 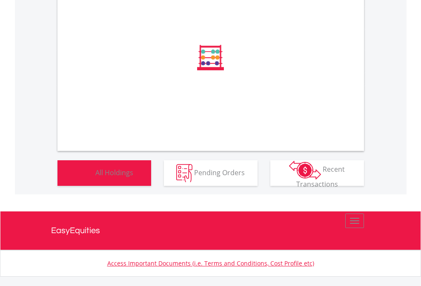 What do you see at coordinates (211, 230) in the screenshot?
I see `div: EasyEquities` at bounding box center [211, 230].